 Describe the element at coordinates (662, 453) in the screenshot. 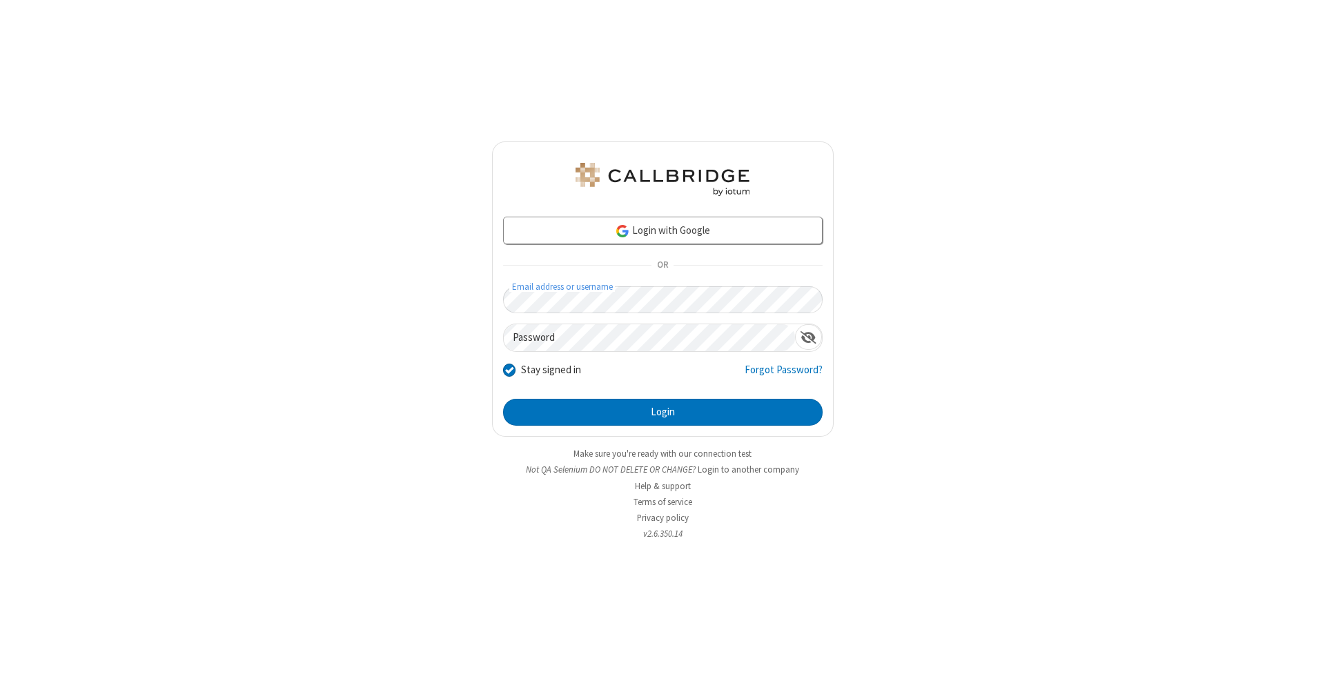

I see `a: Make sure you're ready with our connection test` at that location.